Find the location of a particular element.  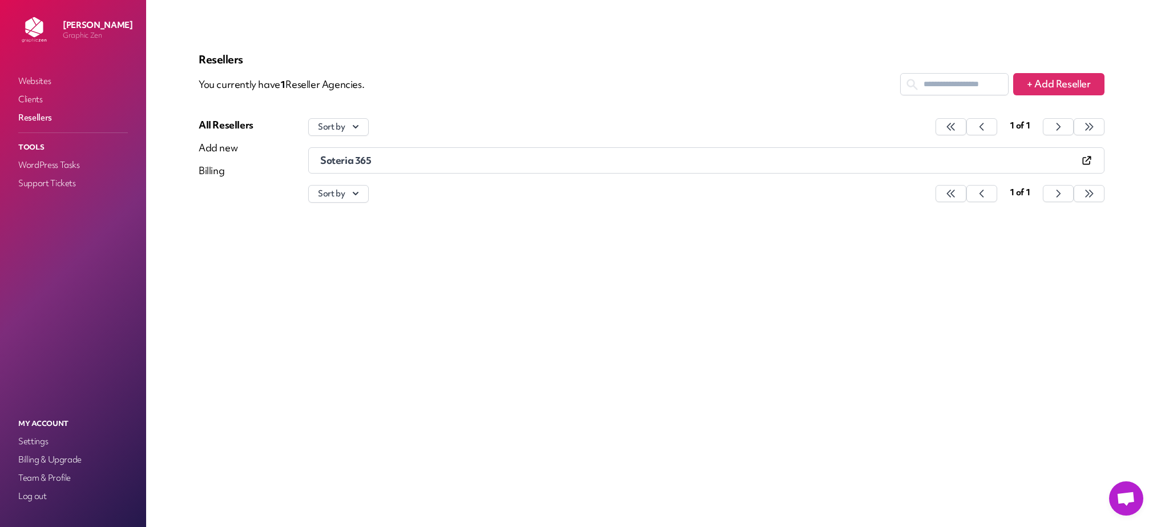

p: Resellers is located at coordinates (651, 59).